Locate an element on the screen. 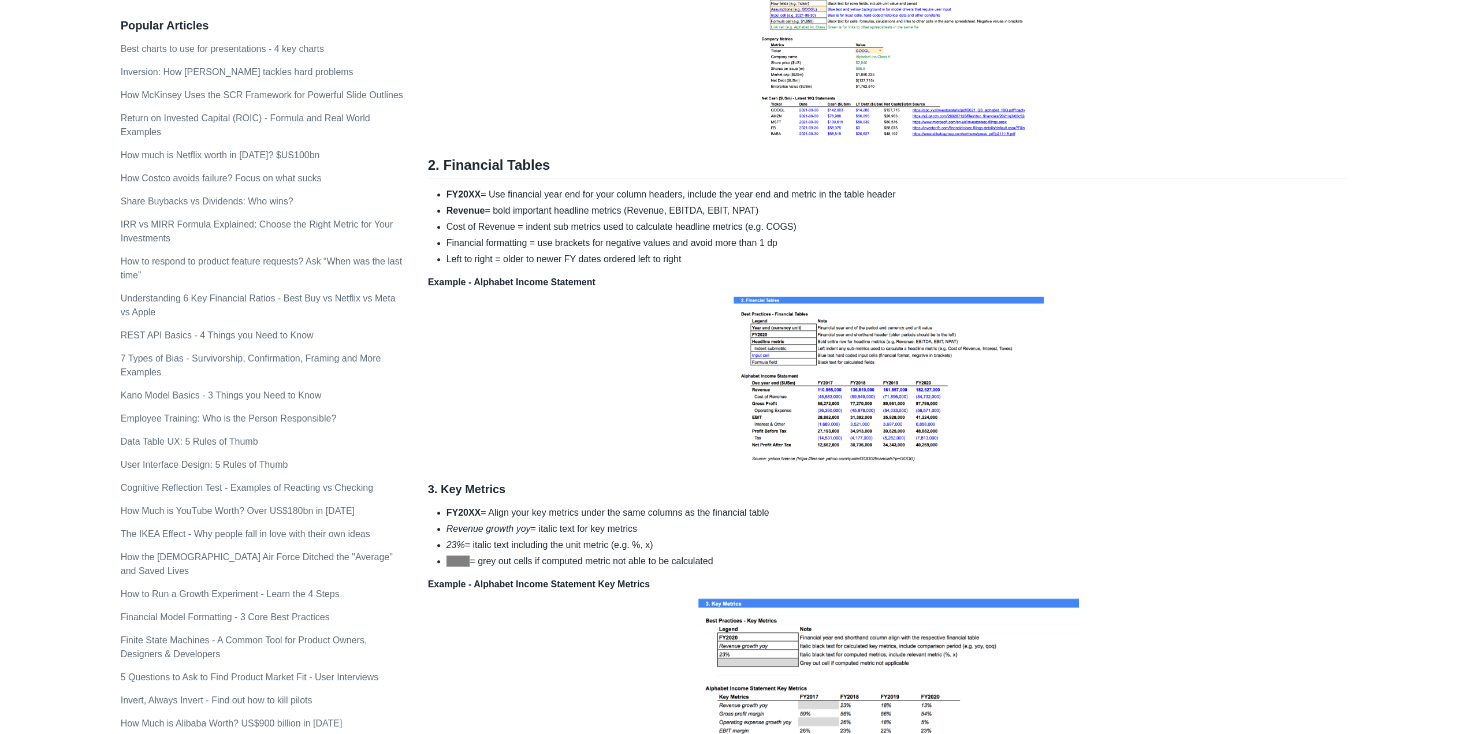 The height and width of the screenshot is (734, 1470). li: Financial formatting = use brackets for negative values and avoid more than 1 dp is located at coordinates (898, 243).